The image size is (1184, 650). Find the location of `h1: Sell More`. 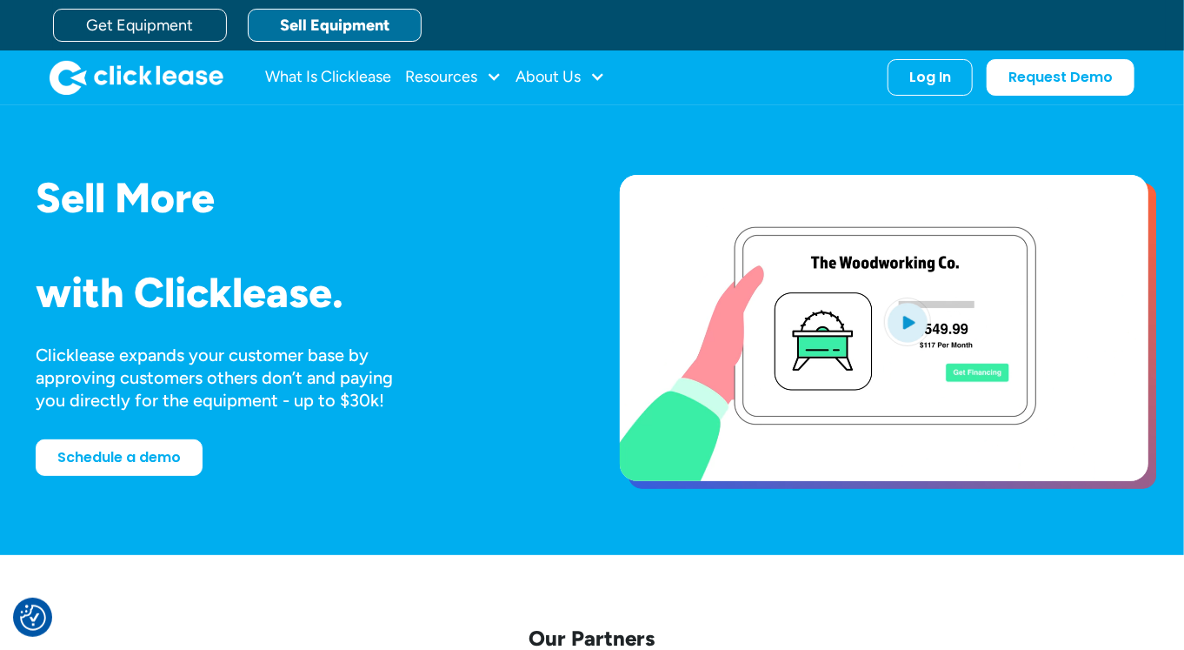

h1: Sell More is located at coordinates (300, 197).